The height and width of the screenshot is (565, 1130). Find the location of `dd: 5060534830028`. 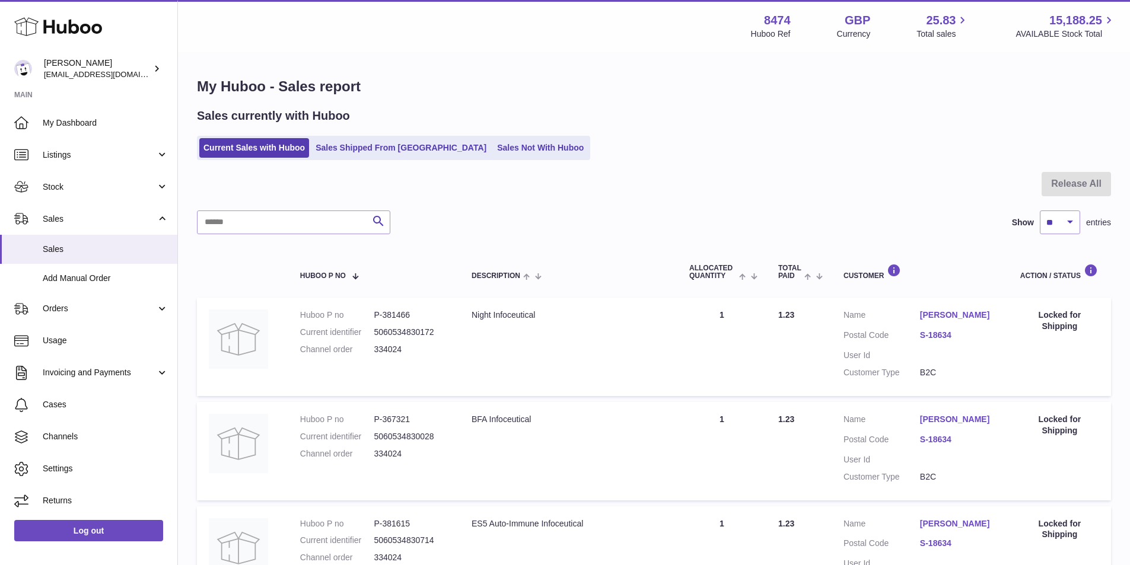

dd: 5060534830028 is located at coordinates (410, 437).